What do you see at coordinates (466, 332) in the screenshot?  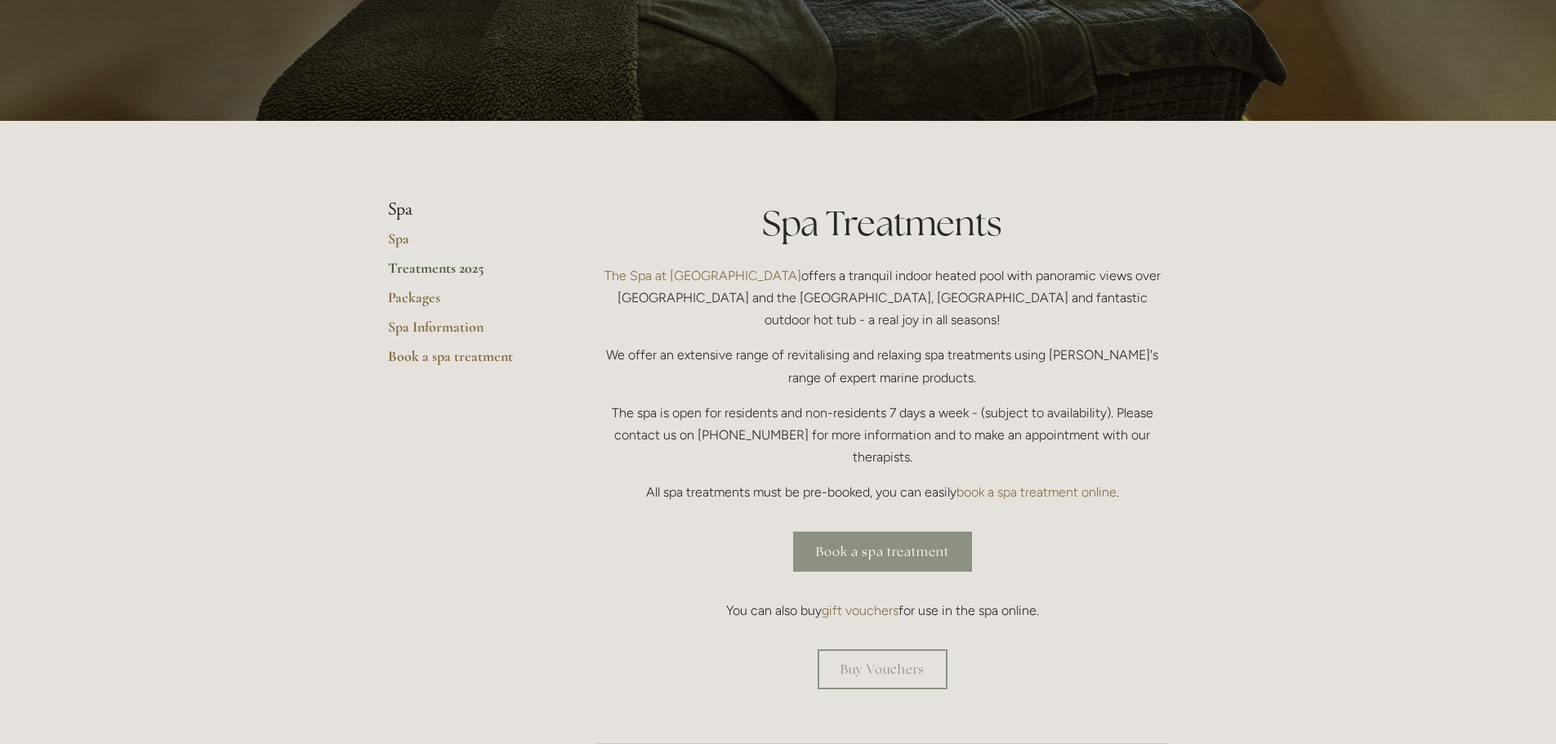 I see `a: Spa Information` at bounding box center [466, 332].